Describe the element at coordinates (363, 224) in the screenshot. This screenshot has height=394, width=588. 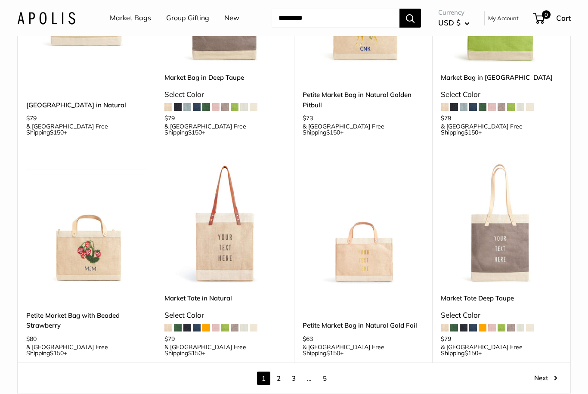
I see `img: description_Our first Gold Foil Petite Market Bag` at that location.